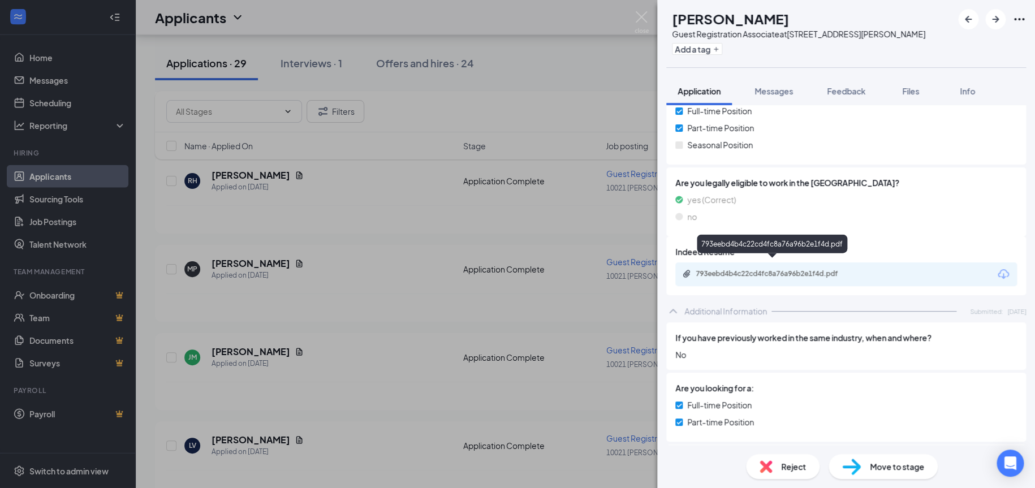 This screenshot has width=1035, height=488. I want to click on span: If you have previously worked in the same industry, when and where?, so click(803, 338).